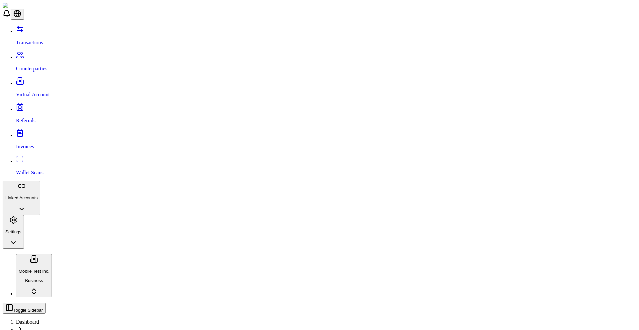  What do you see at coordinates (326, 121) in the screenshot?
I see `p: Referrals` at bounding box center [326, 121].